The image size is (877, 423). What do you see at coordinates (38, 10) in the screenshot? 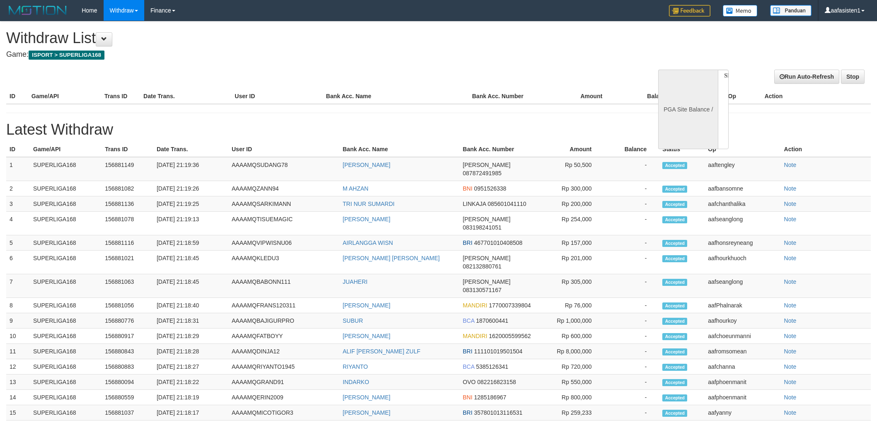
I see `img: MOTION_logo.png` at bounding box center [38, 10].